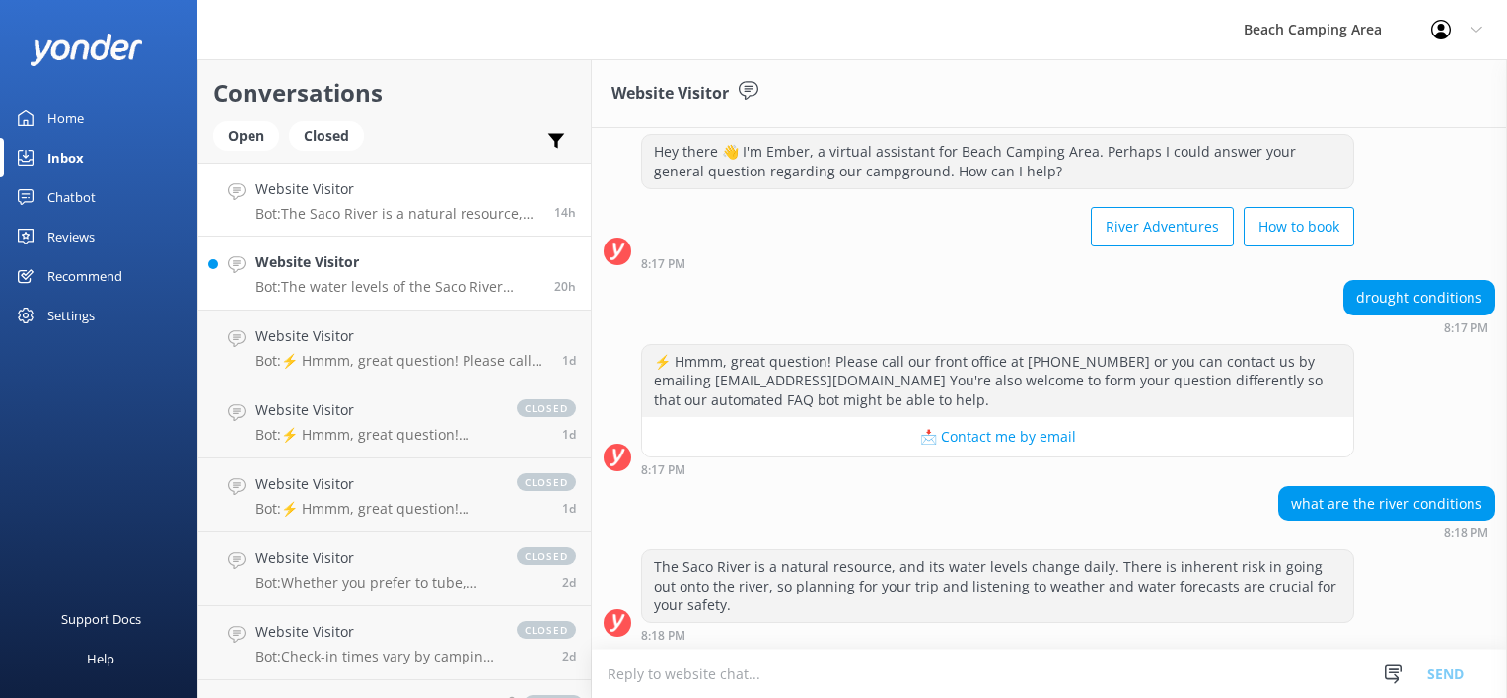 This screenshot has width=1507, height=698. I want to click on a: Closed, so click(331, 135).